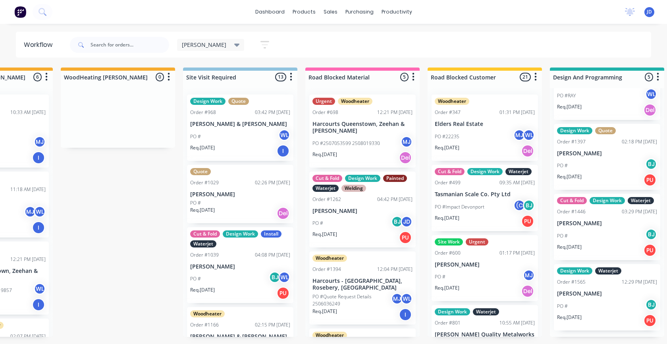 Image resolution: width=667 pixels, height=344 pixels. I want to click on div: Order #1565, so click(571, 282).